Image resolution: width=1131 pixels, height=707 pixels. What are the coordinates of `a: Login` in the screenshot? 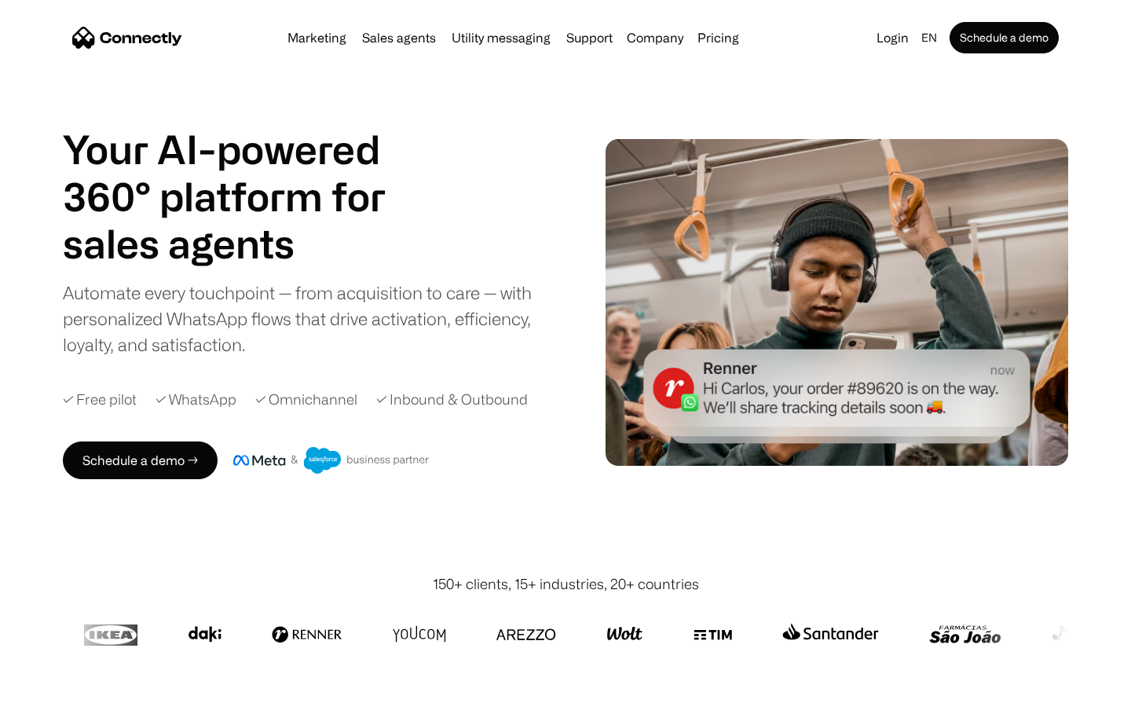 It's located at (892, 38).